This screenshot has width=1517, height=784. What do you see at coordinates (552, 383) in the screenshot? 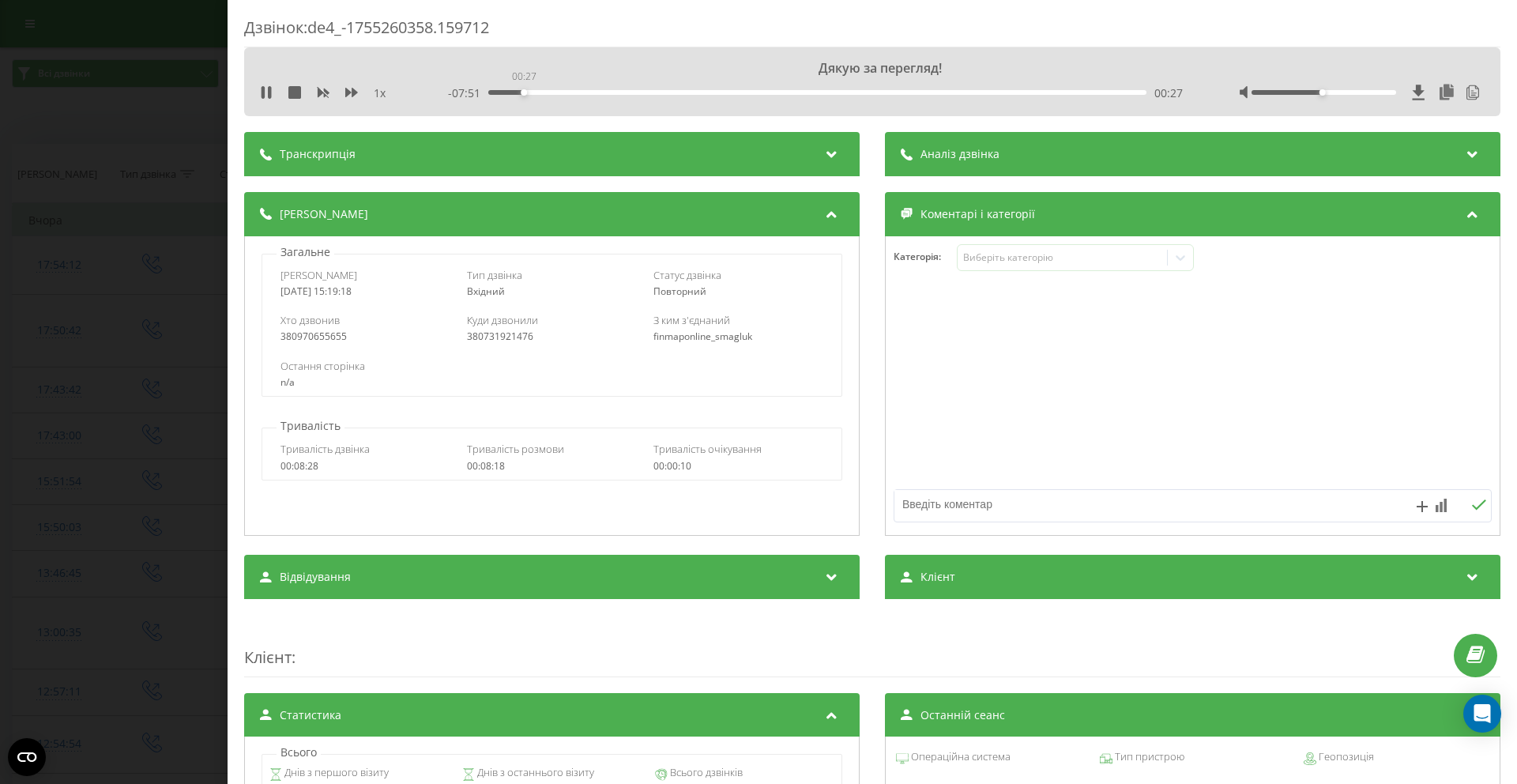
I see `div: n/a` at bounding box center [552, 383].